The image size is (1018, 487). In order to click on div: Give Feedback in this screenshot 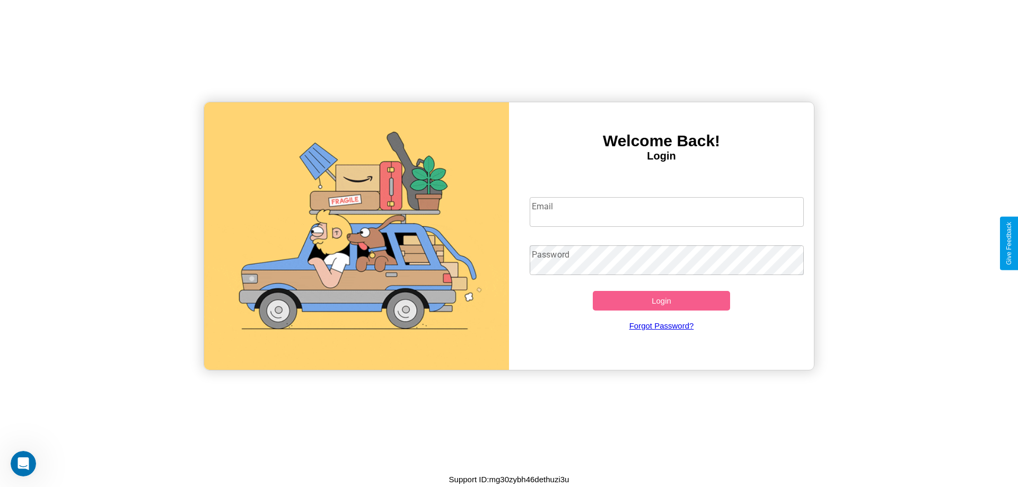, I will do `click(1009, 243)`.